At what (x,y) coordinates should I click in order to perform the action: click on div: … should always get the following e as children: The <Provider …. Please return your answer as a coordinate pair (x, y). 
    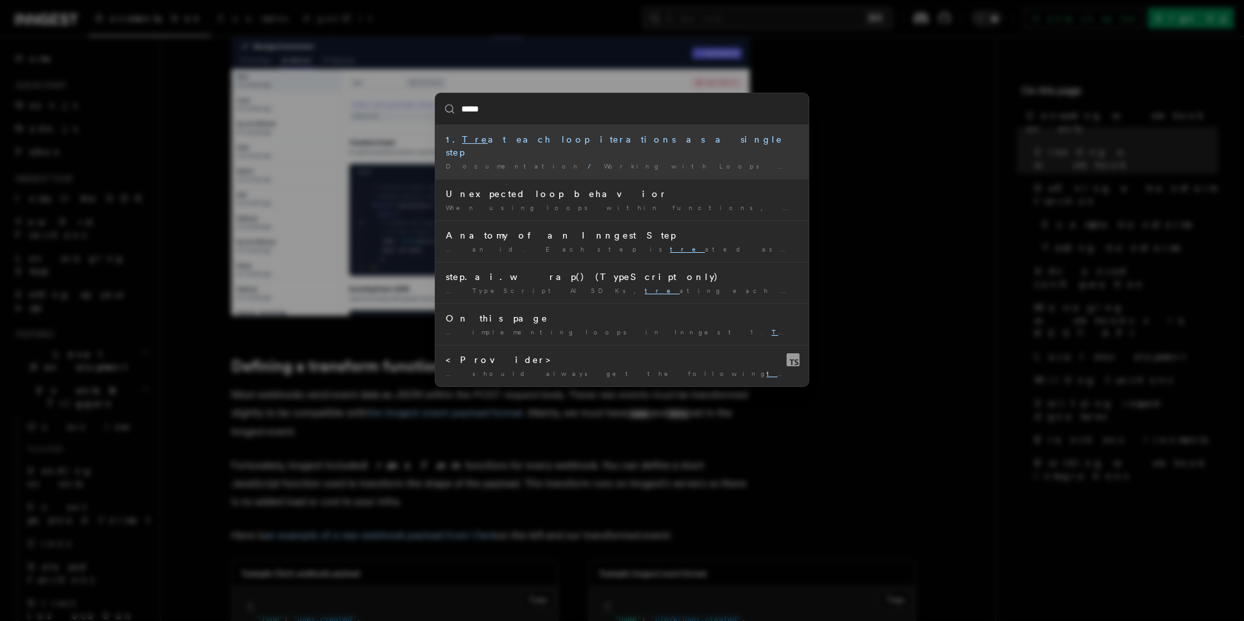
    Looking at the image, I should click on (622, 373).